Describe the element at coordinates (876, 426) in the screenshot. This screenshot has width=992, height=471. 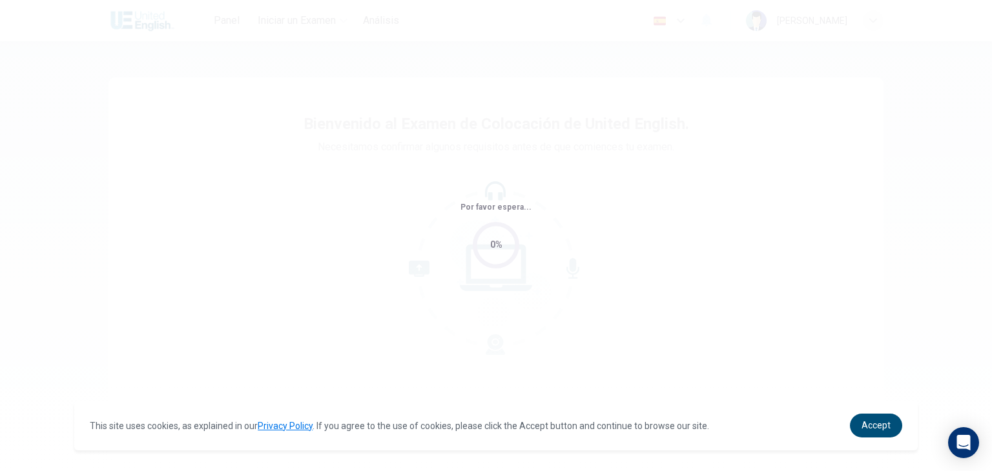
I see `a: dismiss cookie message` at that location.